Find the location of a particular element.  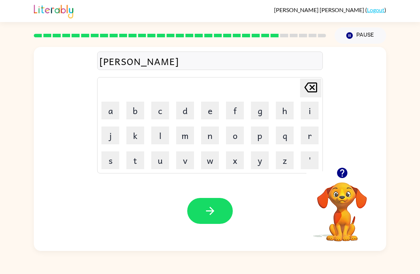

button: i is located at coordinates (310, 111).